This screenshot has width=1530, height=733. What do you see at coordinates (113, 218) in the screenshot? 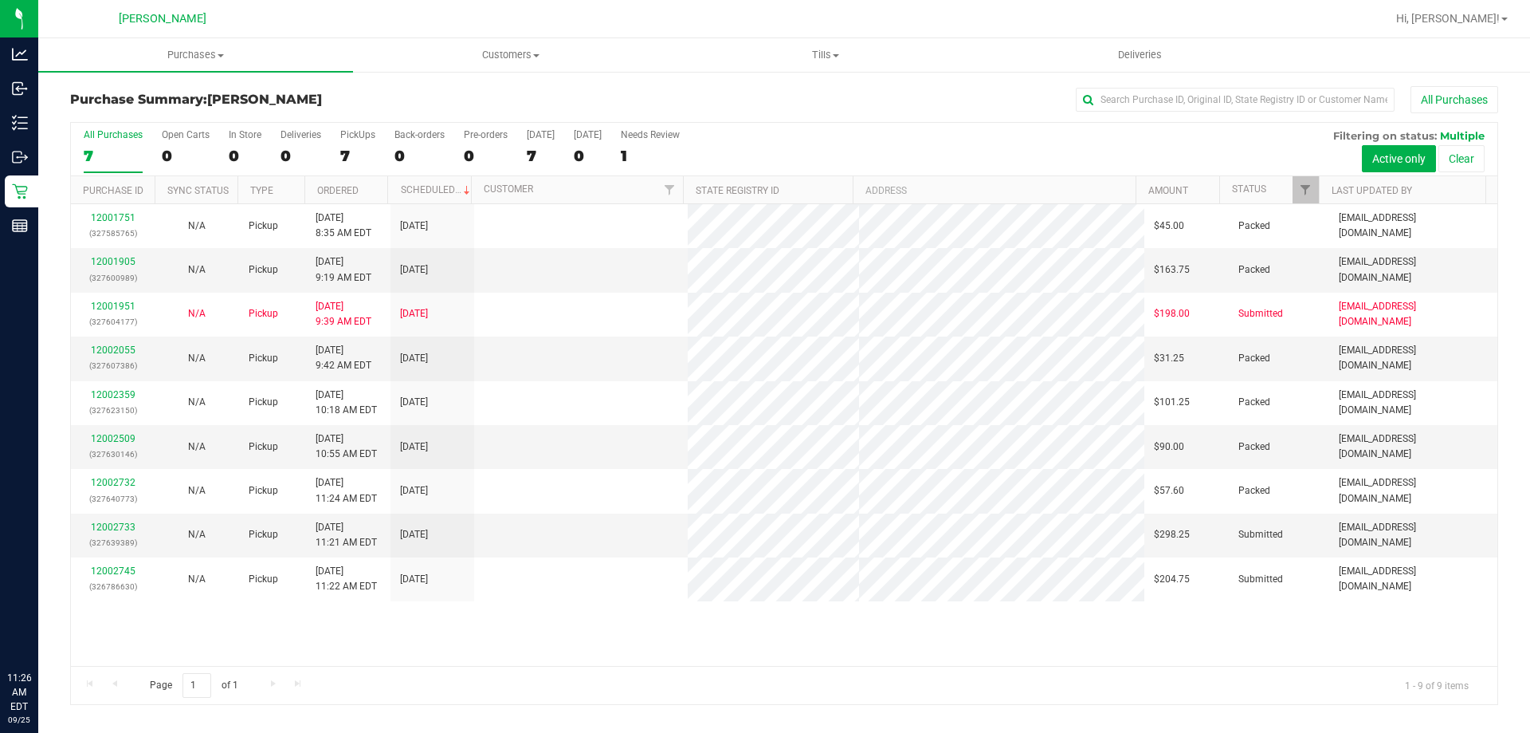
I see `a: 12001751` at bounding box center [113, 218].